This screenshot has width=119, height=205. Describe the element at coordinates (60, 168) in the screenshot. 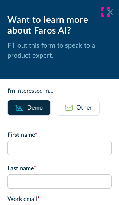

I see `label: Last name` at that location.